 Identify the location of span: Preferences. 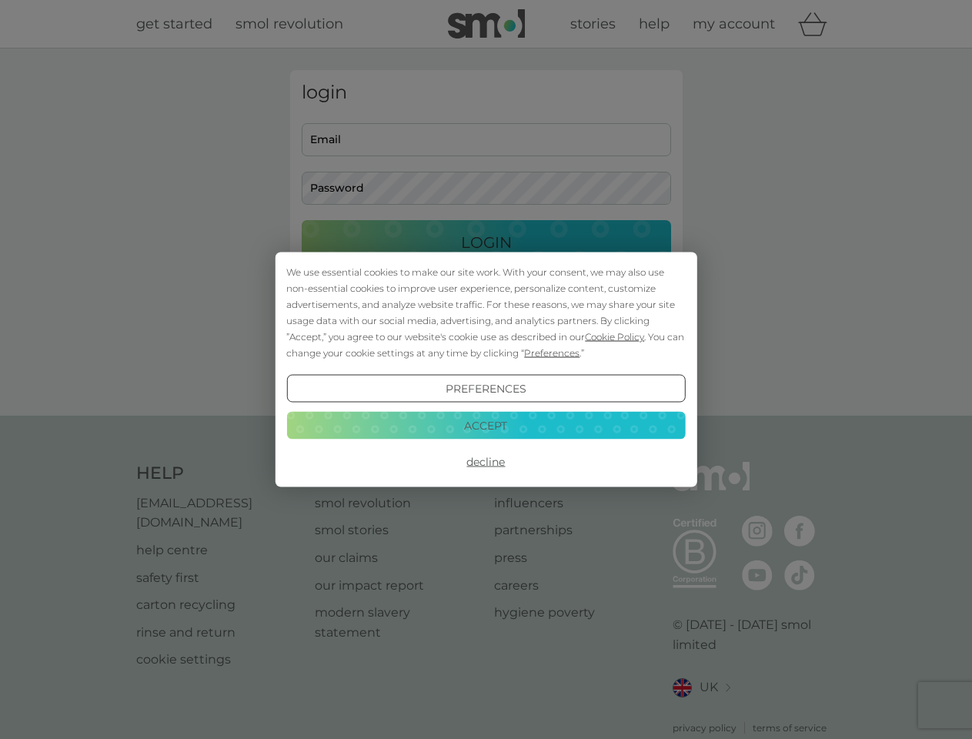
(552, 353).